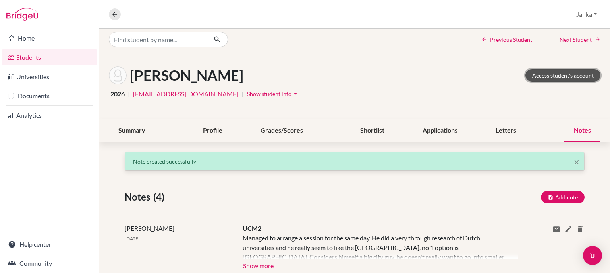 This screenshot has height=273, width=610. Describe the element at coordinates (161, 197) in the screenshot. I see `span: (4)` at that location.